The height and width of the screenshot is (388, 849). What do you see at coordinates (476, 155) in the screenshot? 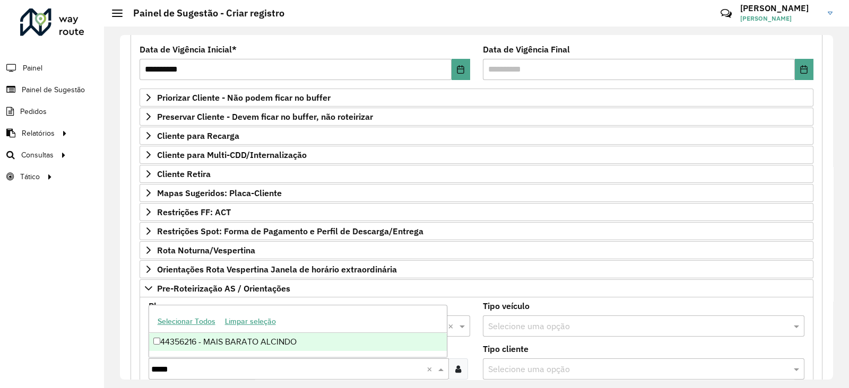
I see `a: Cliente para Multi-CDD/Internalização` at bounding box center [476, 155].